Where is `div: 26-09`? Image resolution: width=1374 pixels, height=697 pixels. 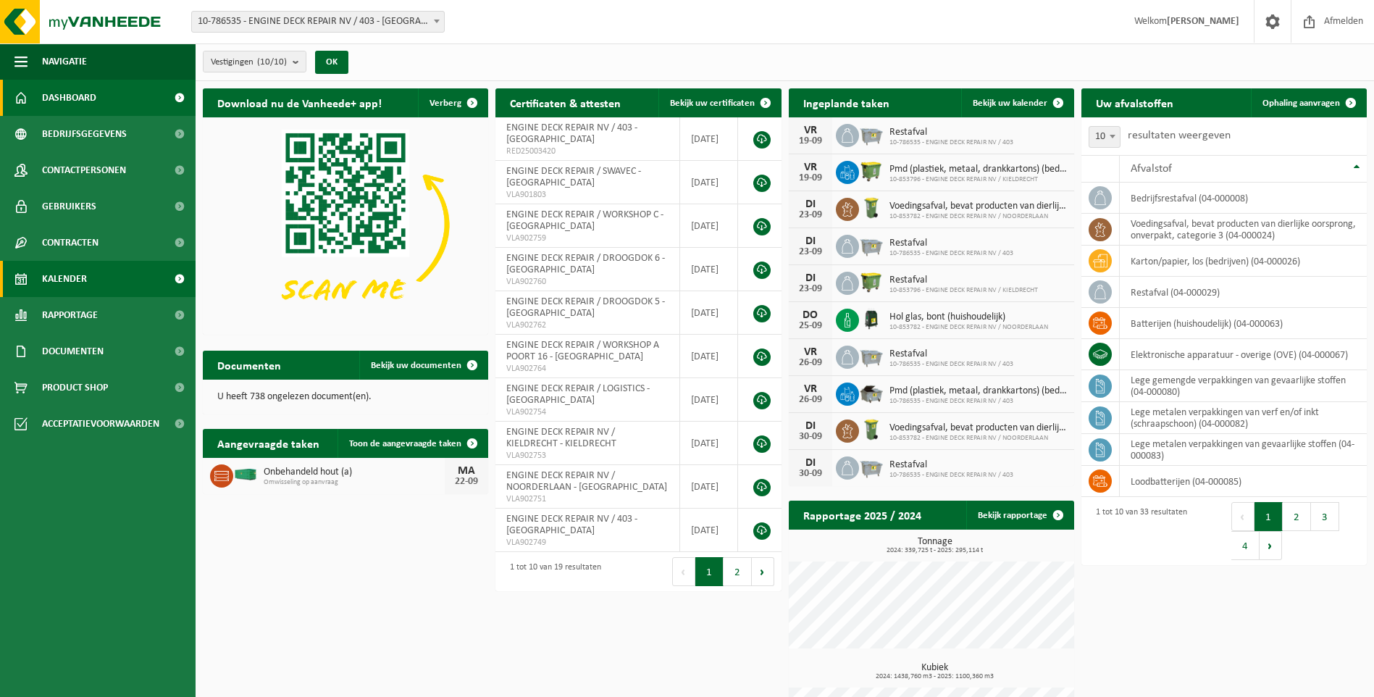 div: 26-09 is located at coordinates (810, 363).